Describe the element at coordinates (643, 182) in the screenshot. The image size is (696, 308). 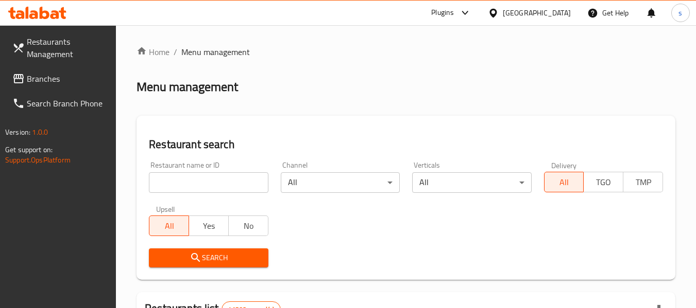
I see `button: TMP` at that location.